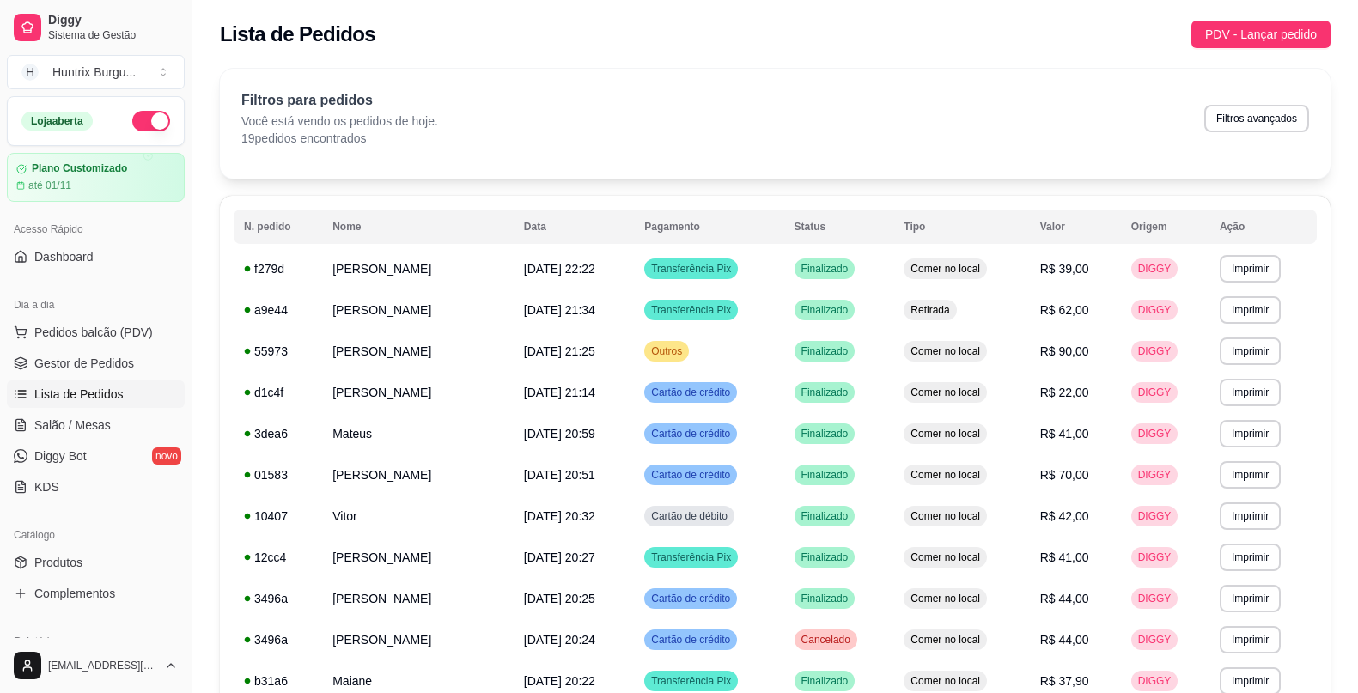 The width and height of the screenshot is (1358, 693). Describe the element at coordinates (1064, 516) in the screenshot. I see `span: R$ 42,00` at that location.